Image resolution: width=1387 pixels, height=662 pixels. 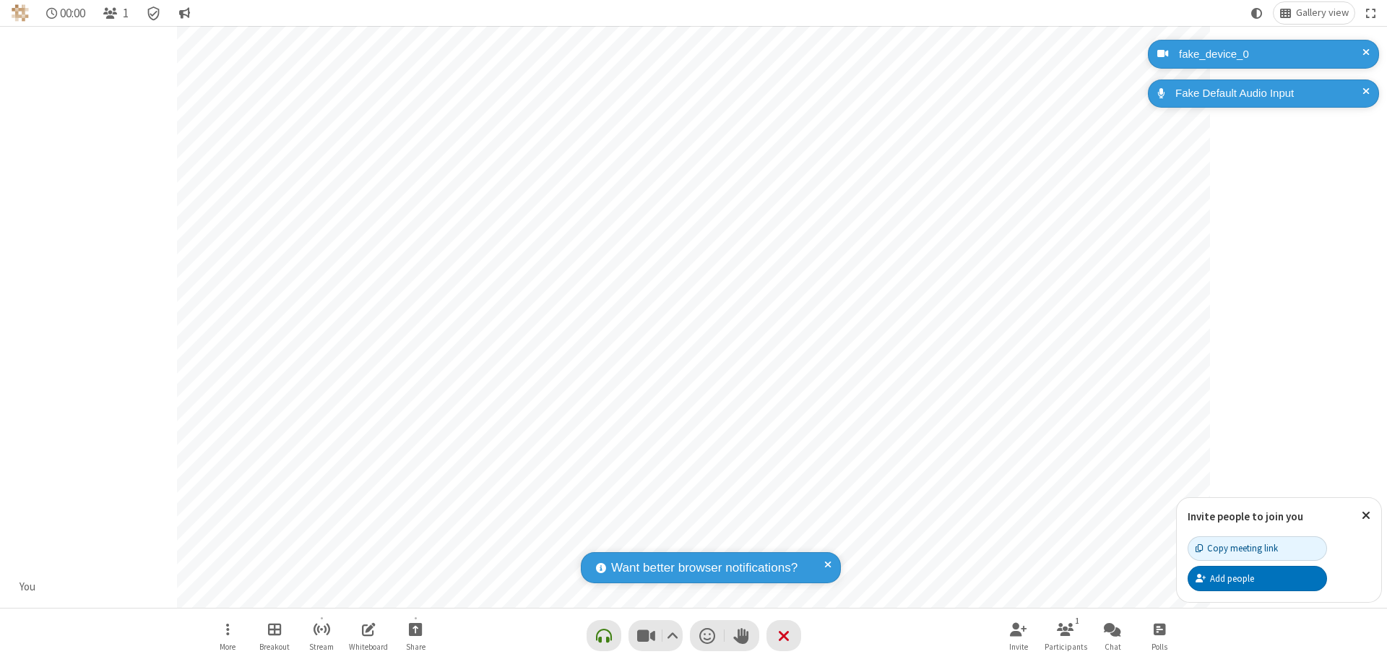 What do you see at coordinates (1257, 578) in the screenshot?
I see `button: Add people` at bounding box center [1257, 578].